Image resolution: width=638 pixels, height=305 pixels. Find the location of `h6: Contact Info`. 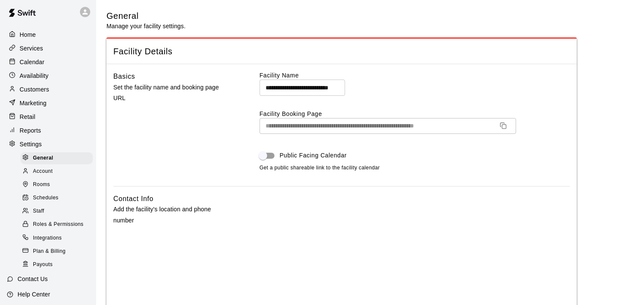

h6: Contact Info is located at coordinates (133, 199).